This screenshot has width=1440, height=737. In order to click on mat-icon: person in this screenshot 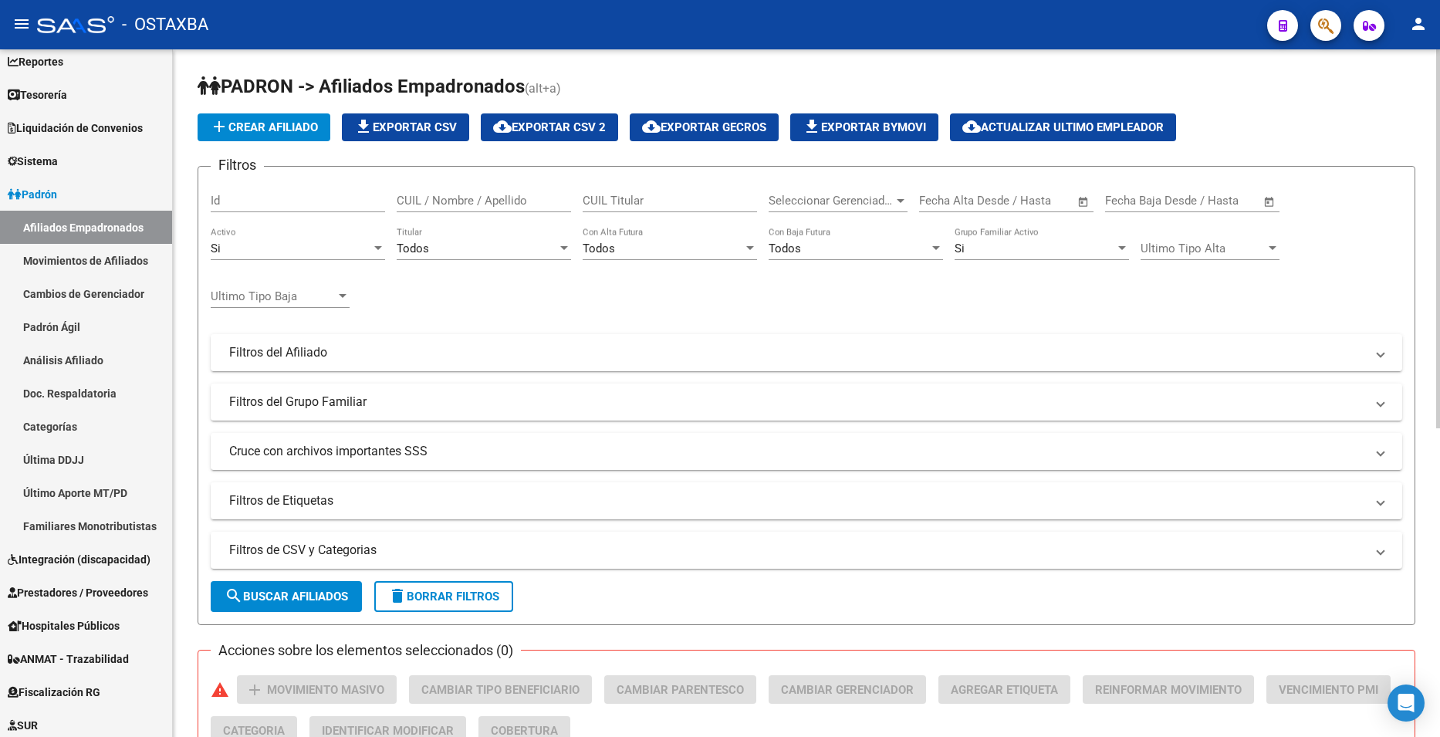, I will do `click(1419, 24)`.